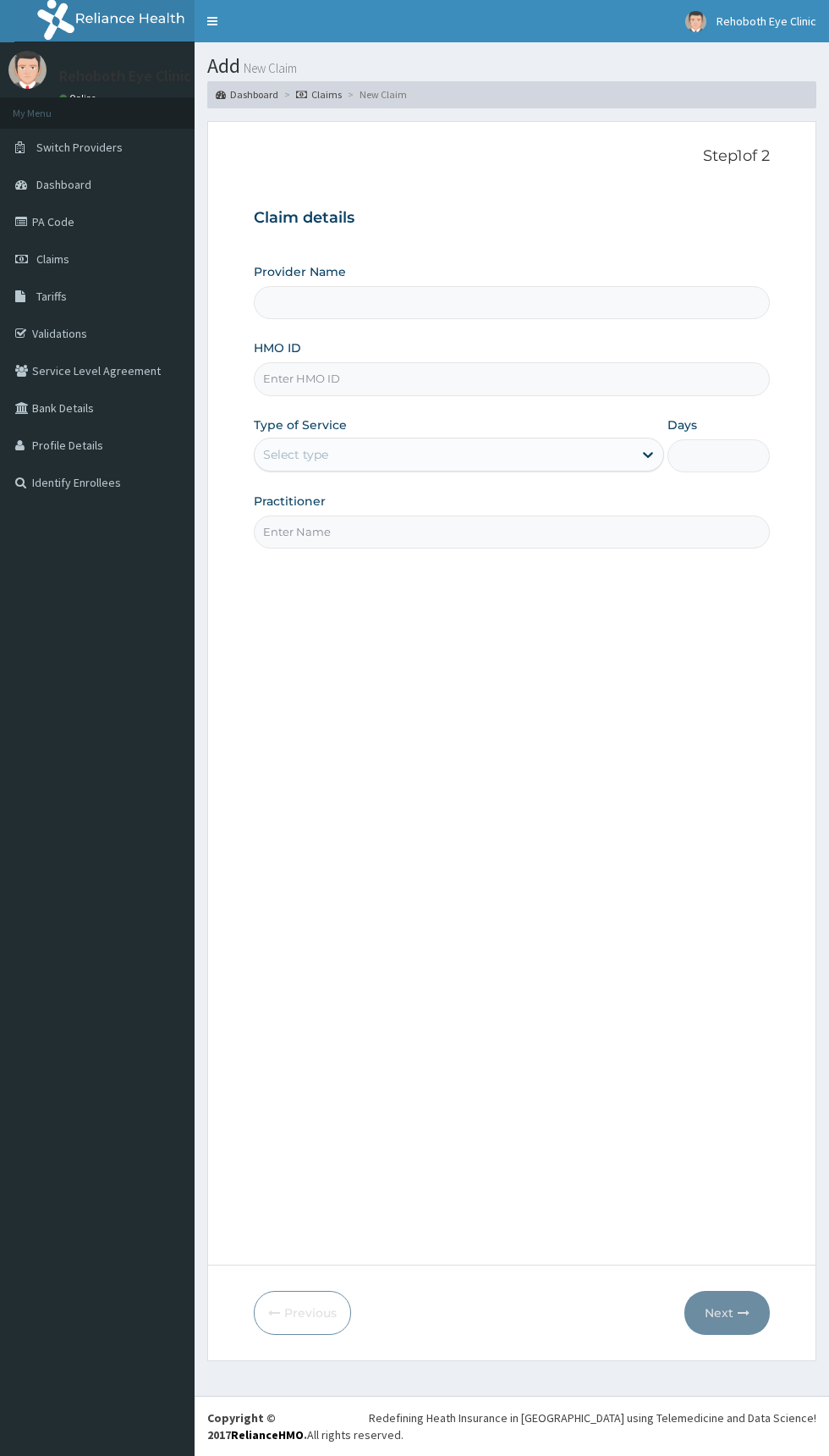  Describe the element at coordinates (512, 218) in the screenshot. I see `h3: Claim details` at that location.